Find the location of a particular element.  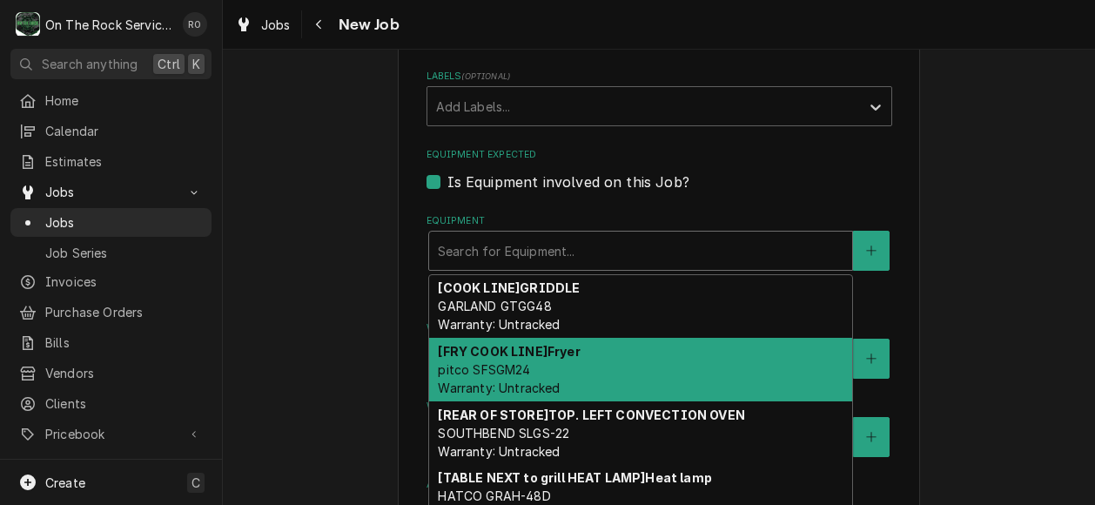

label: Equipment is located at coordinates (659, 221).